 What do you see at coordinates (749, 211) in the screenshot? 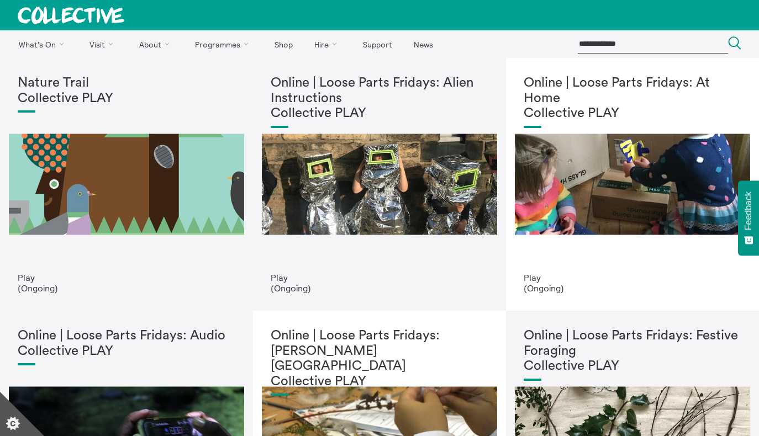
I see `span: Feedback` at bounding box center [749, 211].